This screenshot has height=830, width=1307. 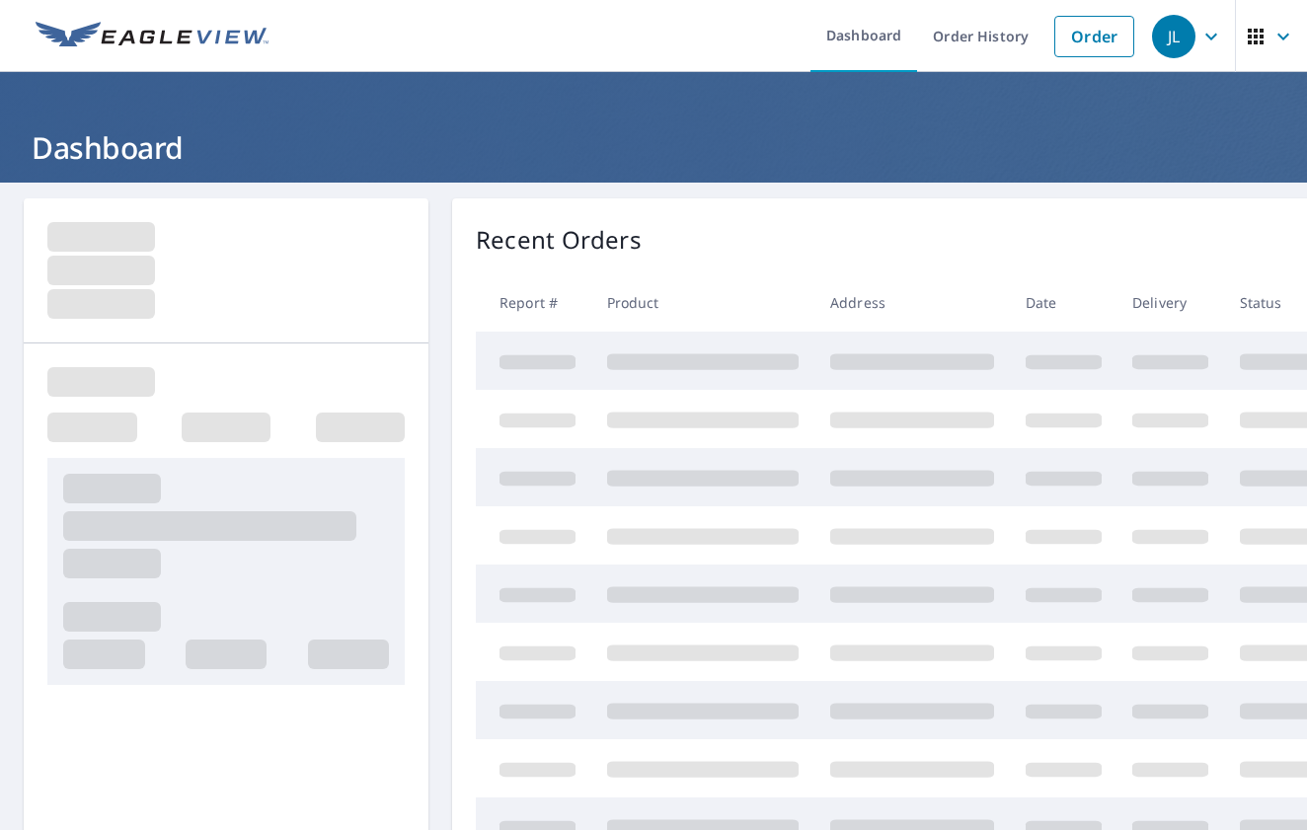 I want to click on th: Product, so click(x=703, y=302).